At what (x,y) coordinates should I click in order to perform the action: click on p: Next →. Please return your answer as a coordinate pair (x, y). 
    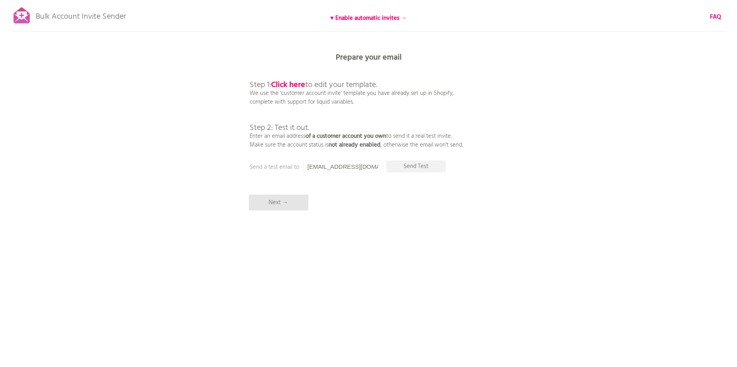
    Looking at the image, I should click on (279, 202).